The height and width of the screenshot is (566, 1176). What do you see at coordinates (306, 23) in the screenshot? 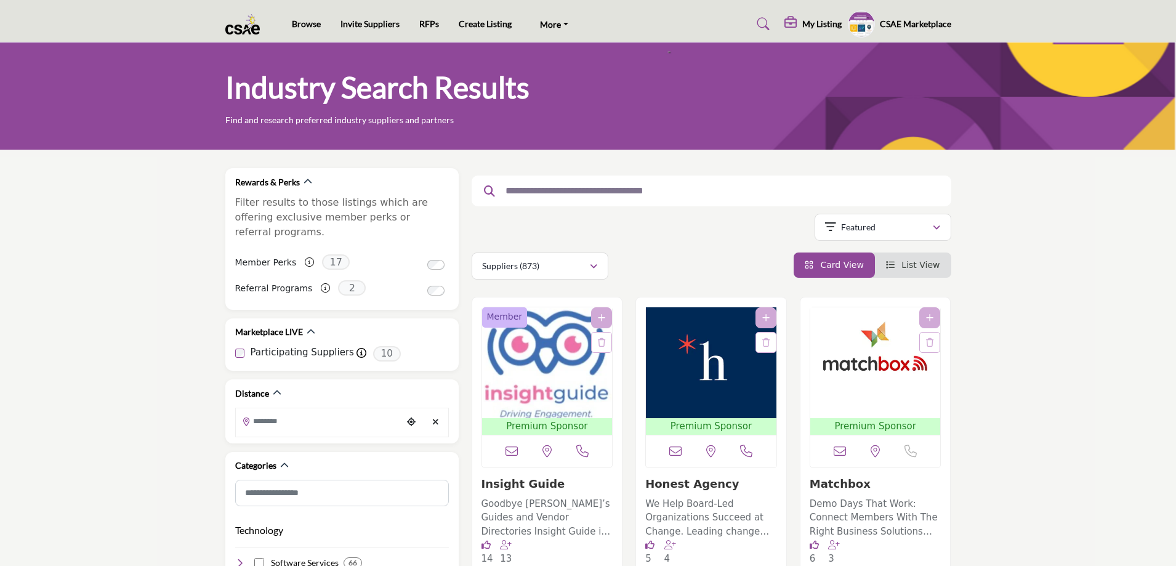
I see `a: Browse` at bounding box center [306, 23].